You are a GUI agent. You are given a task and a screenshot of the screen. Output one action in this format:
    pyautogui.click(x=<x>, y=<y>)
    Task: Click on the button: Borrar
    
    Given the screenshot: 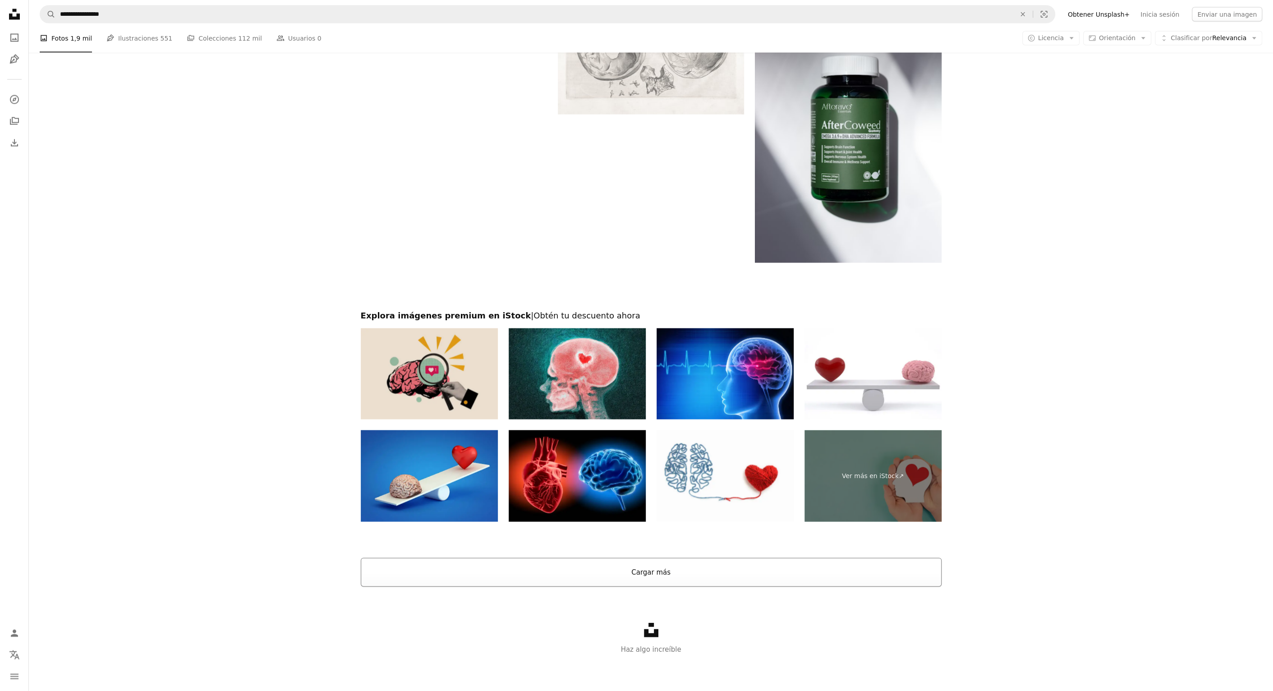 What is the action you would take?
    pyautogui.click(x=1023, y=14)
    